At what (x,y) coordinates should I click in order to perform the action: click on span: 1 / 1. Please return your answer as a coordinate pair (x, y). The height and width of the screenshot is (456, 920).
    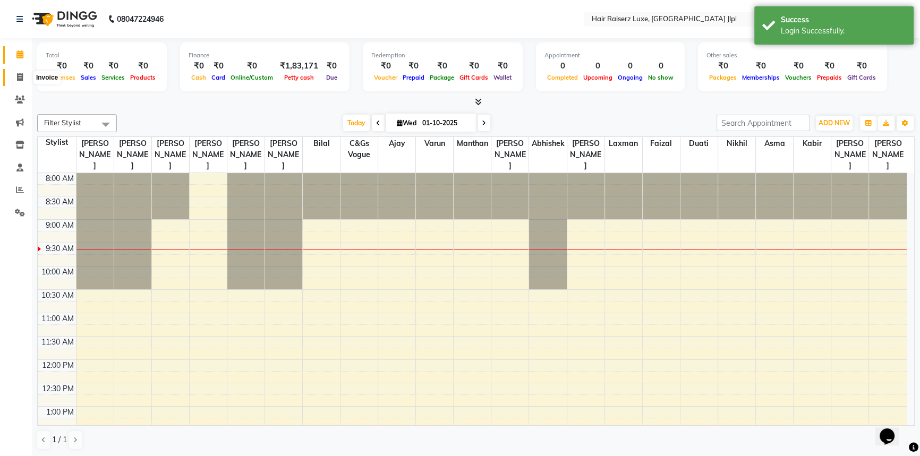
    Looking at the image, I should click on (60, 440).